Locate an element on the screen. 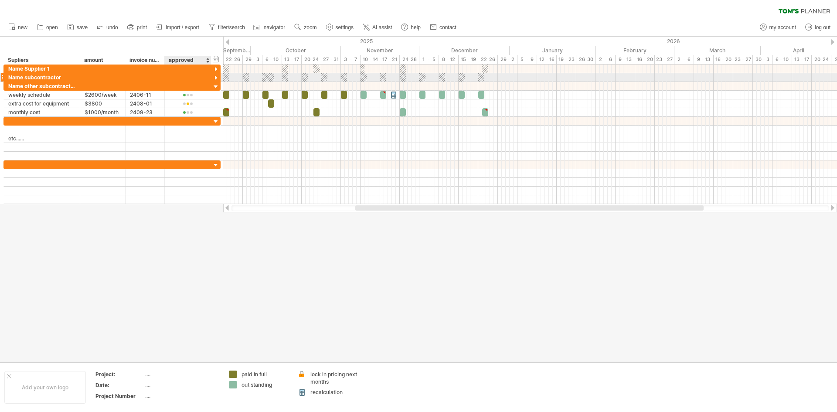 This screenshot has height=412, width=837. div: 5 - 9 is located at coordinates (527, 59).